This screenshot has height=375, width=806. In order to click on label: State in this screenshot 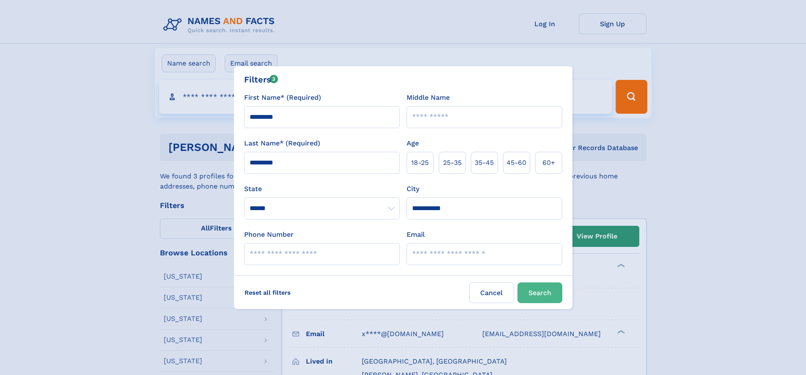, I will do `click(322, 189)`.